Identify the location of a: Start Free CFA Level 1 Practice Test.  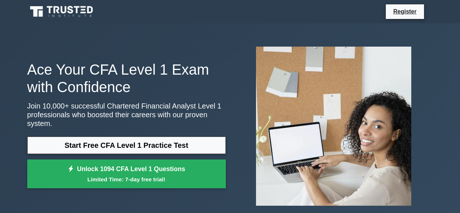
(127, 145).